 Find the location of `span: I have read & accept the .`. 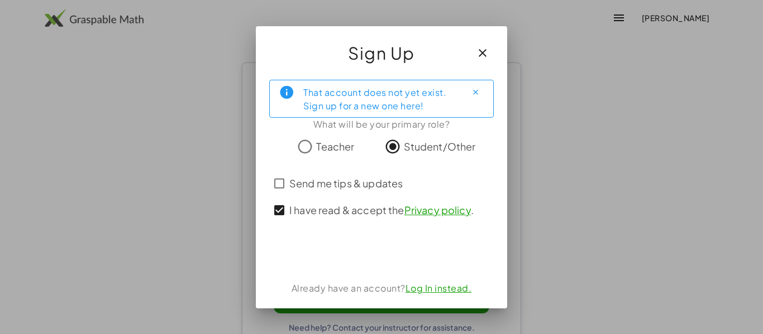

span: I have read & accept the . is located at coordinates (381, 210).